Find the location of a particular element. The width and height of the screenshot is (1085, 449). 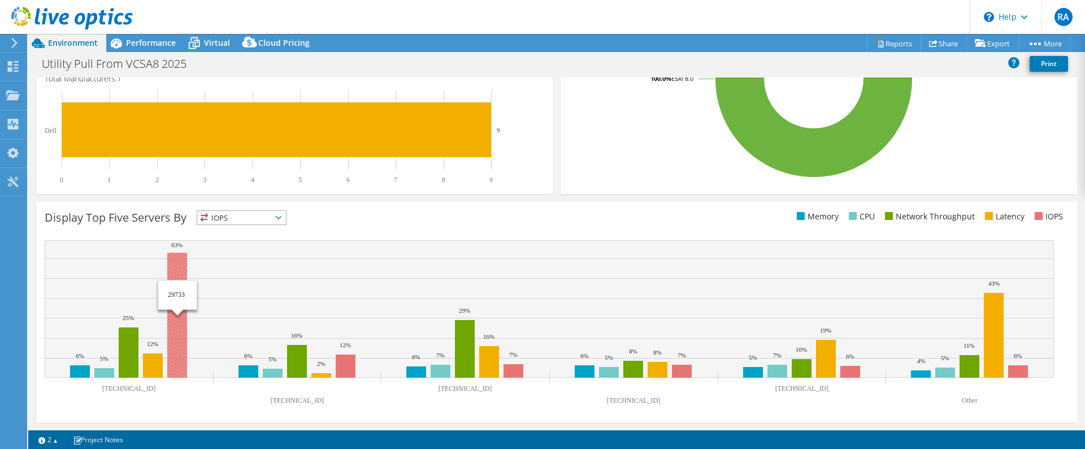

a: More is located at coordinates (1044, 43).